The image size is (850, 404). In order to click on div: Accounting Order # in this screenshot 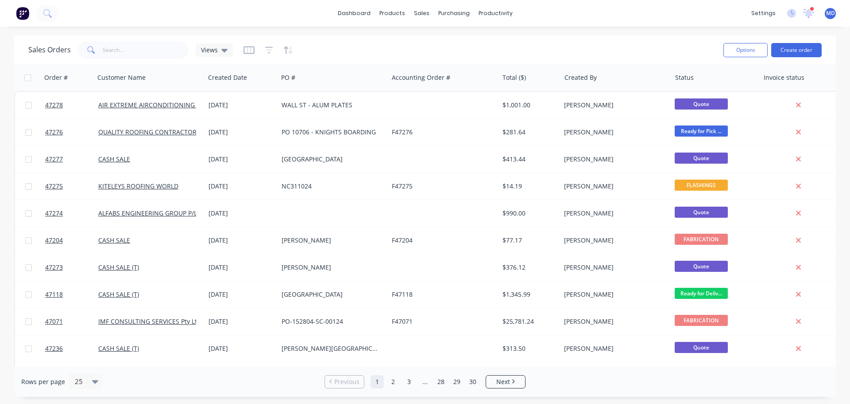, I will do `click(421, 78)`.